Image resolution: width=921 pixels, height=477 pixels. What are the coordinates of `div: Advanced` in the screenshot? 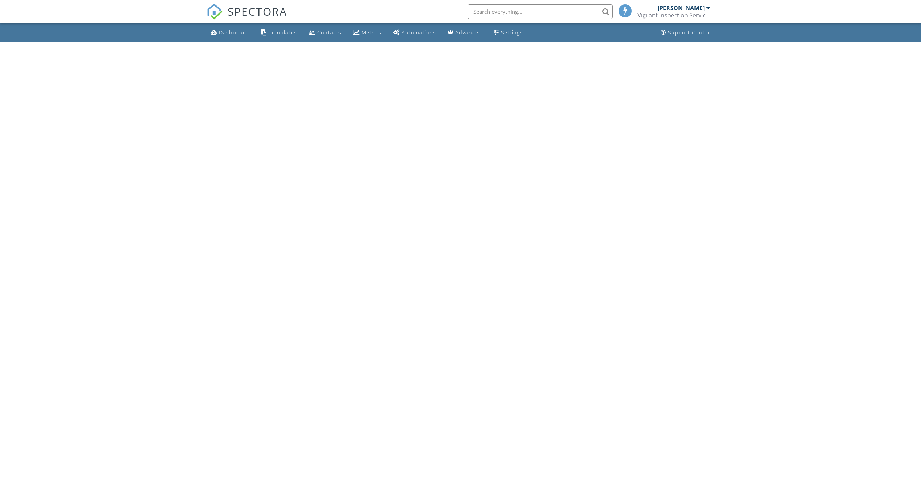 It's located at (469, 32).